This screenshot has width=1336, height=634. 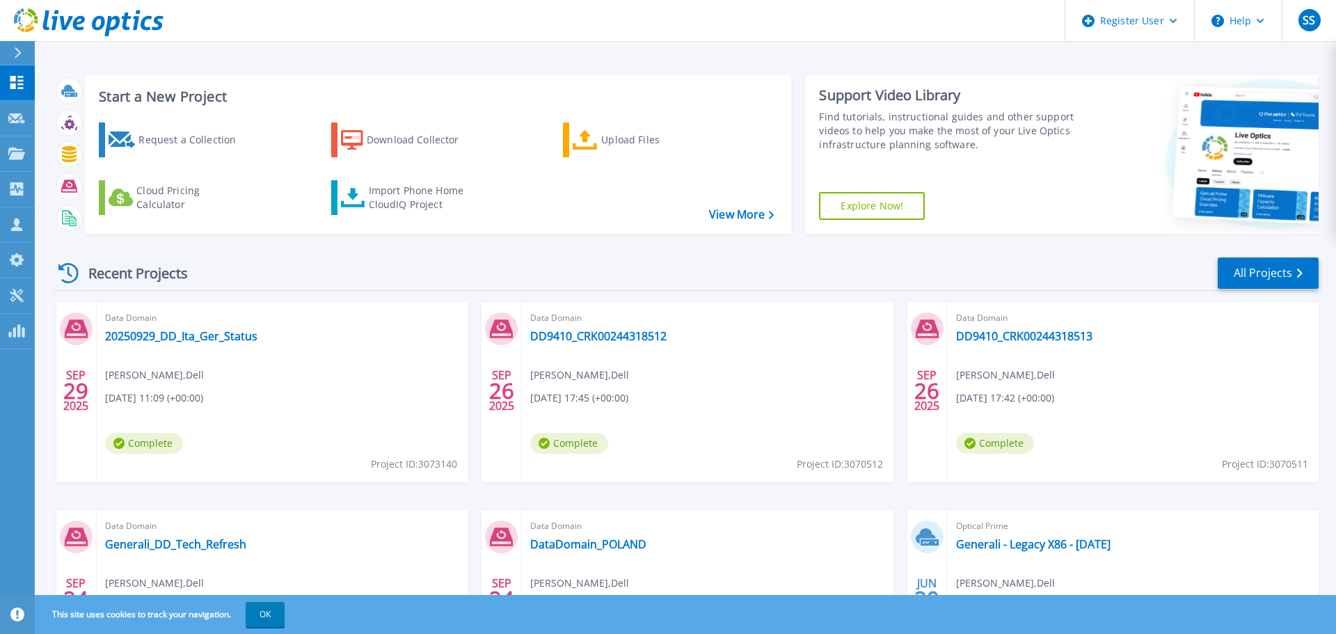 What do you see at coordinates (176, 198) in the screenshot?
I see `a: Cloud Pricing Calculator` at bounding box center [176, 198].